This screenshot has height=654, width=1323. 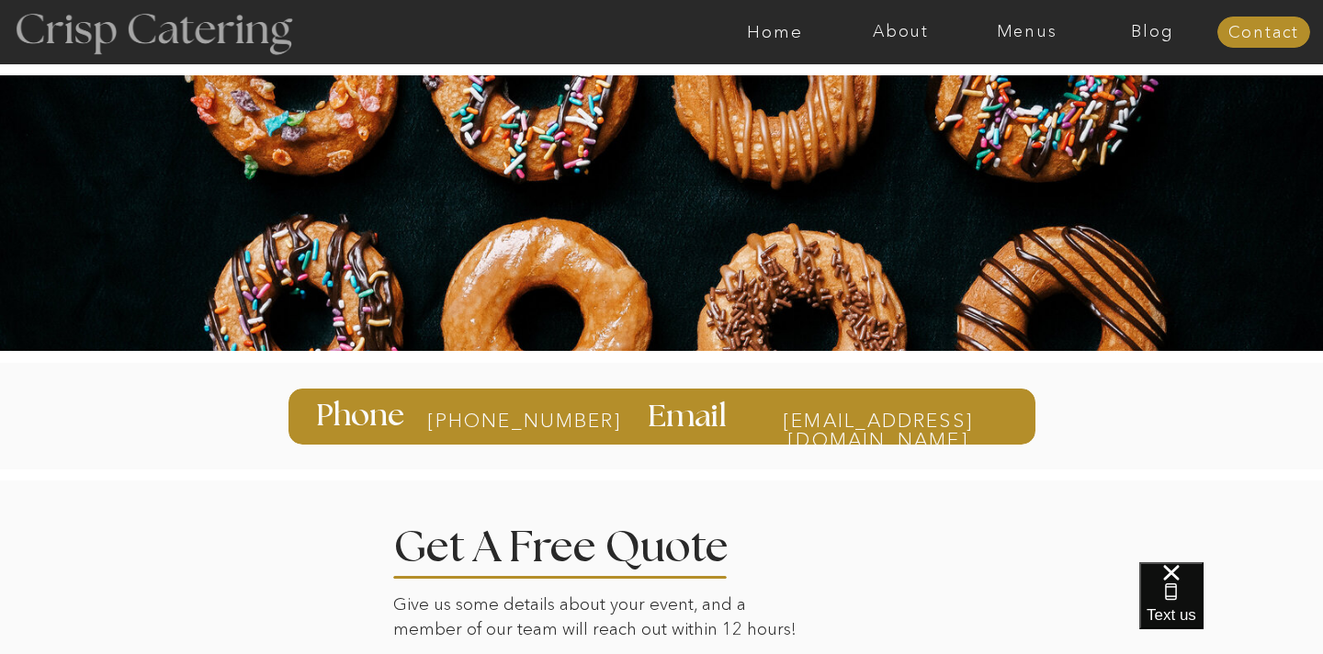 What do you see at coordinates (32, 52) in the screenshot?
I see `span: Text us` at bounding box center [32, 52].